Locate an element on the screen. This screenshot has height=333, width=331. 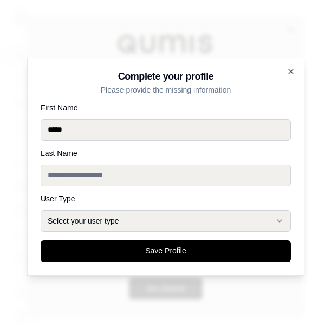
button: Save Profile is located at coordinates (166, 251).